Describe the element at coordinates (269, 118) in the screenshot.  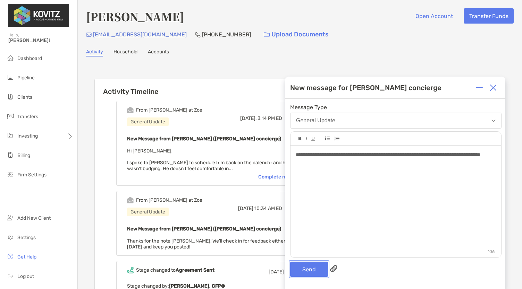
I see `span: 3:14 PM ED` at that location.